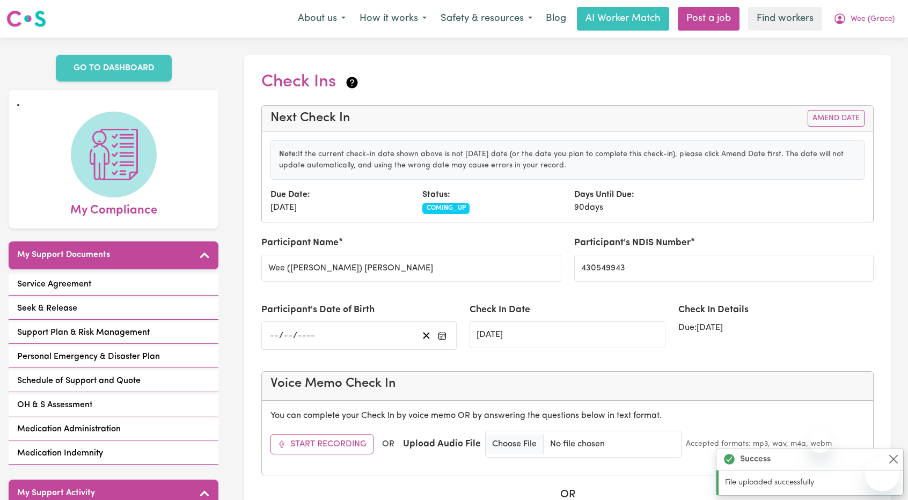 The image size is (908, 500). Describe the element at coordinates (63, 255) in the screenshot. I see `h5: My Support Documents` at that location.